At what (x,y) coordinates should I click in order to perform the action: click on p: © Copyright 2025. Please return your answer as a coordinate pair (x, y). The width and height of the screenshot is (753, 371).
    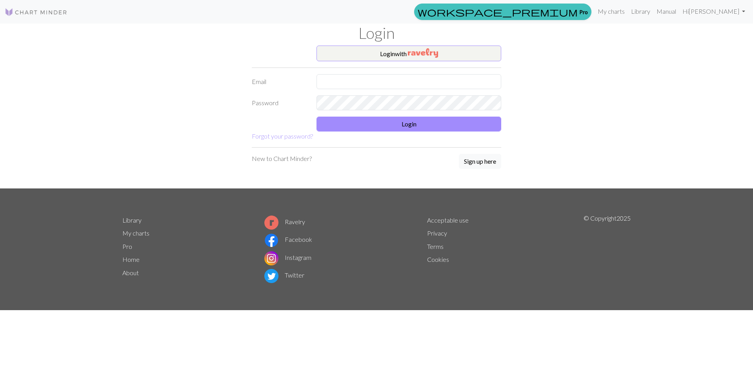
    Looking at the image, I should click on (607, 249).